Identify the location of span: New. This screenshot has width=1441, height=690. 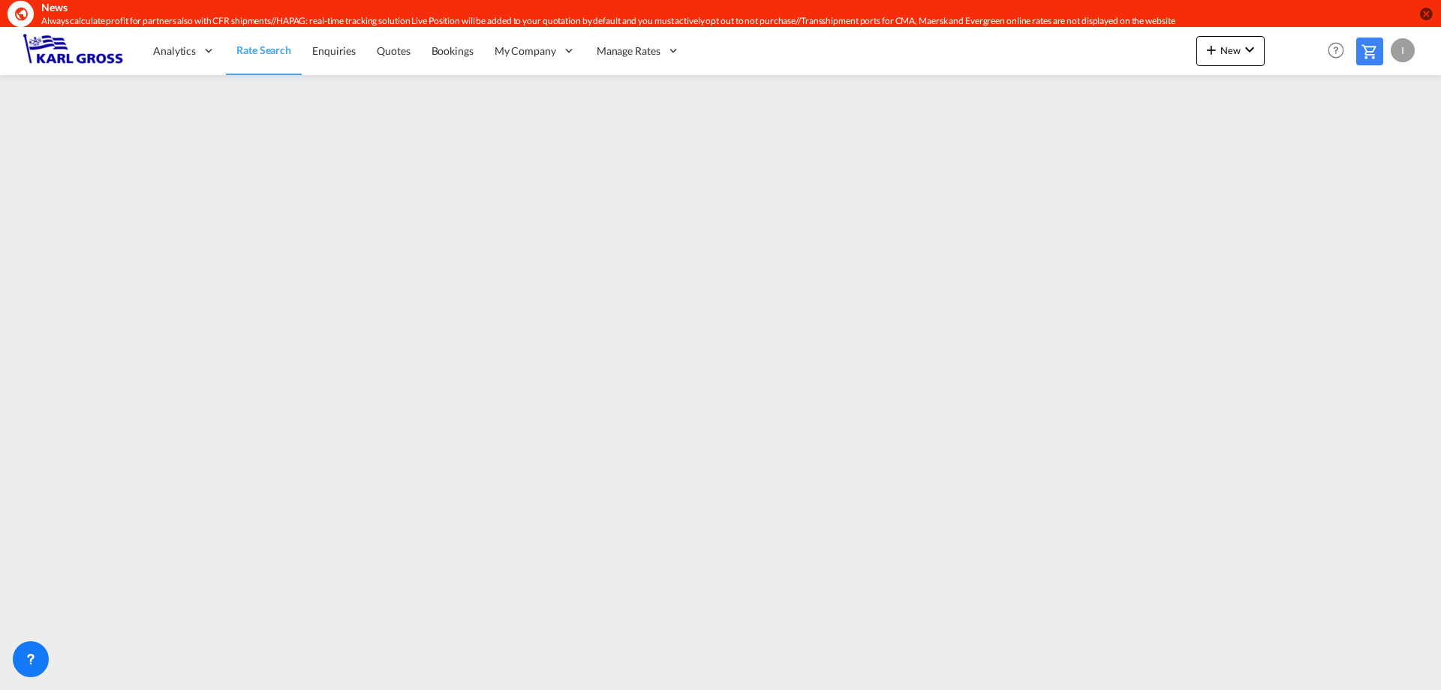
(1230, 50).